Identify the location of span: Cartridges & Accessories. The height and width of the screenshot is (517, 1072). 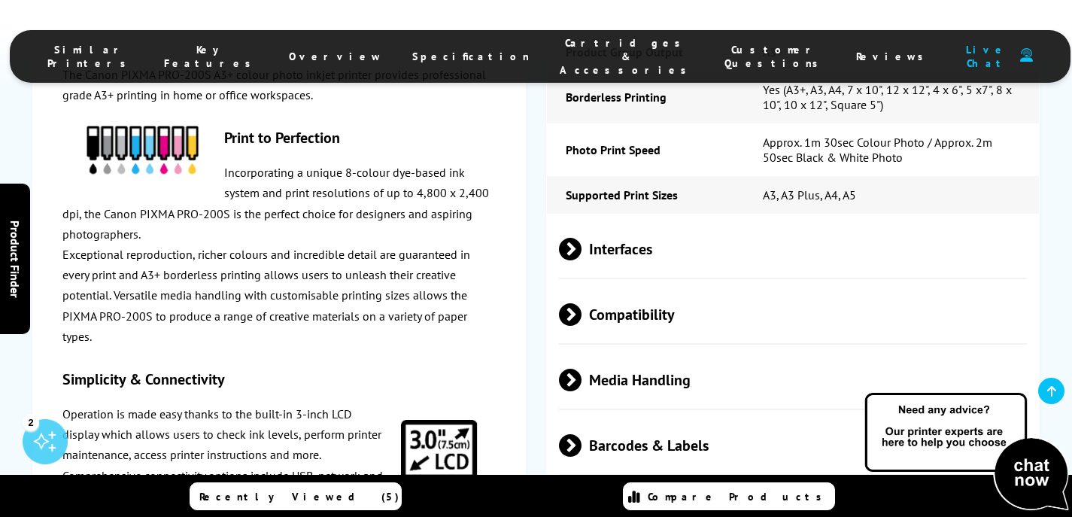
(627, 56).